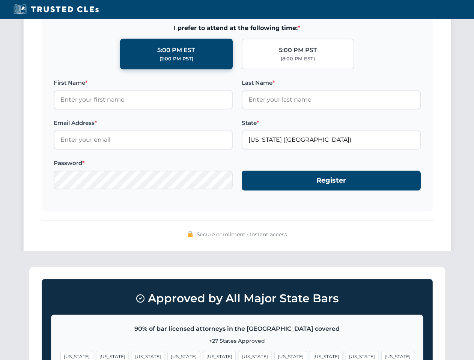  I want to click on label: Password, so click(143, 163).